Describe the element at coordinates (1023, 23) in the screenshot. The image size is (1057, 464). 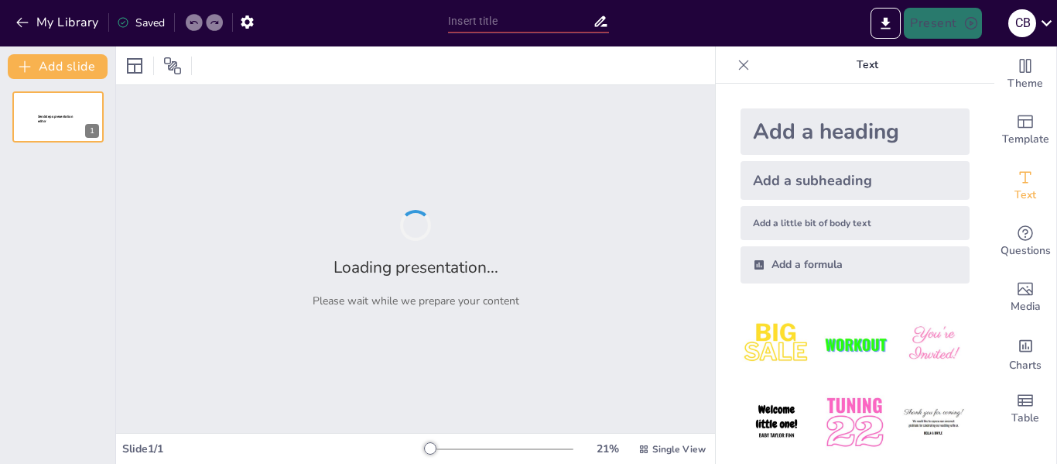
I see `button: C B` at that location.